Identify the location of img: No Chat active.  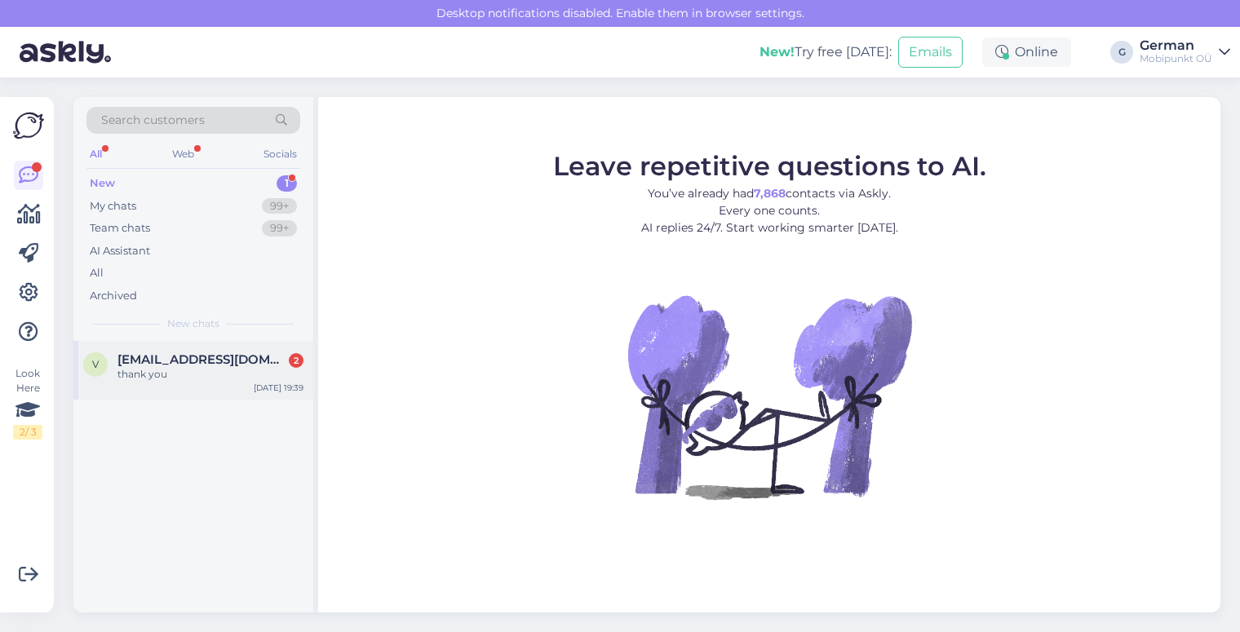
(769, 397).